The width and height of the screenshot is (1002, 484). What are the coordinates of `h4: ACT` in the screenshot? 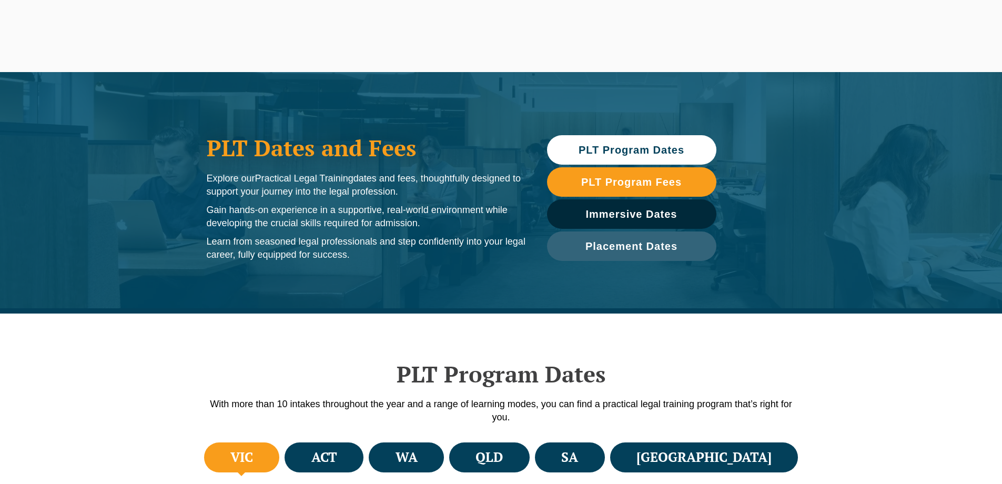 It's located at (324, 457).